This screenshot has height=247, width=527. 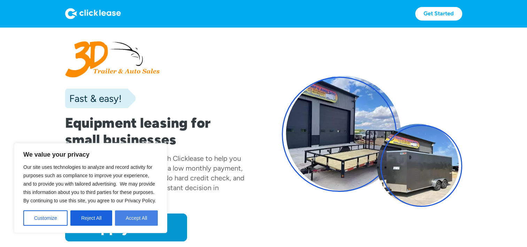 What do you see at coordinates (93, 98) in the screenshot?
I see `div: Fast & easy!` at bounding box center [93, 98].